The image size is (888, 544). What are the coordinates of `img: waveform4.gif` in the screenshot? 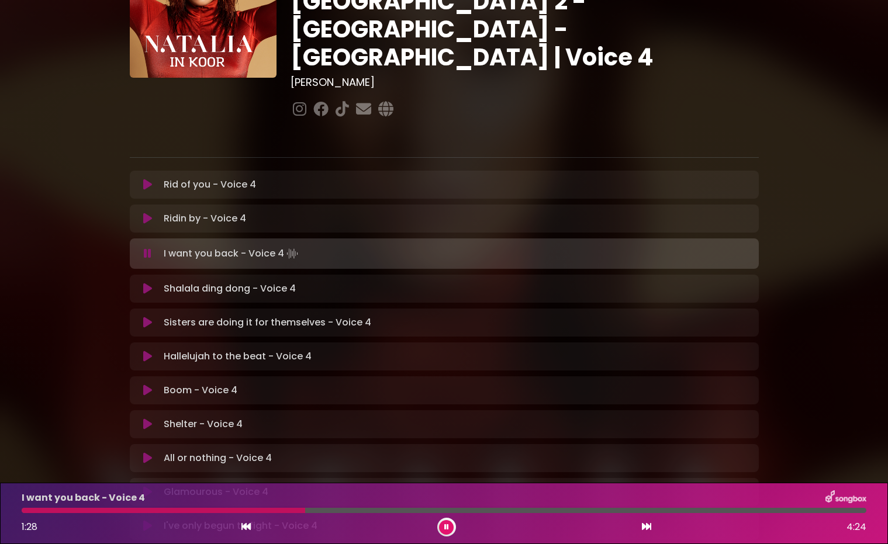 It's located at (292, 254).